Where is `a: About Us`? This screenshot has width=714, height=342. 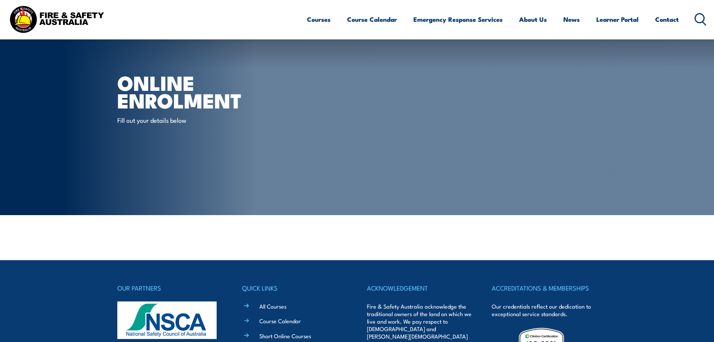 a: About Us is located at coordinates (533, 19).